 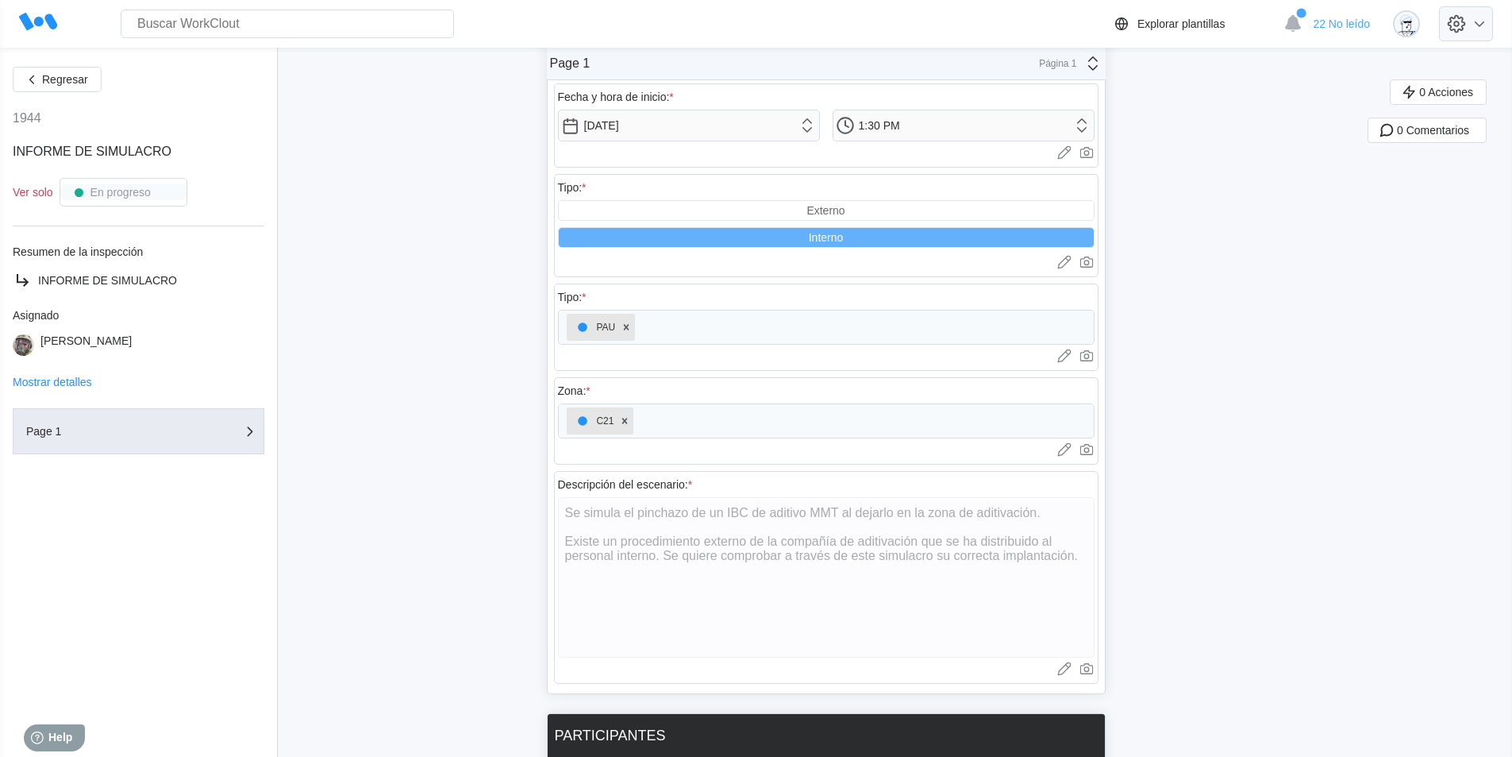 I want to click on div: Asignado, so click(x=138, y=315).